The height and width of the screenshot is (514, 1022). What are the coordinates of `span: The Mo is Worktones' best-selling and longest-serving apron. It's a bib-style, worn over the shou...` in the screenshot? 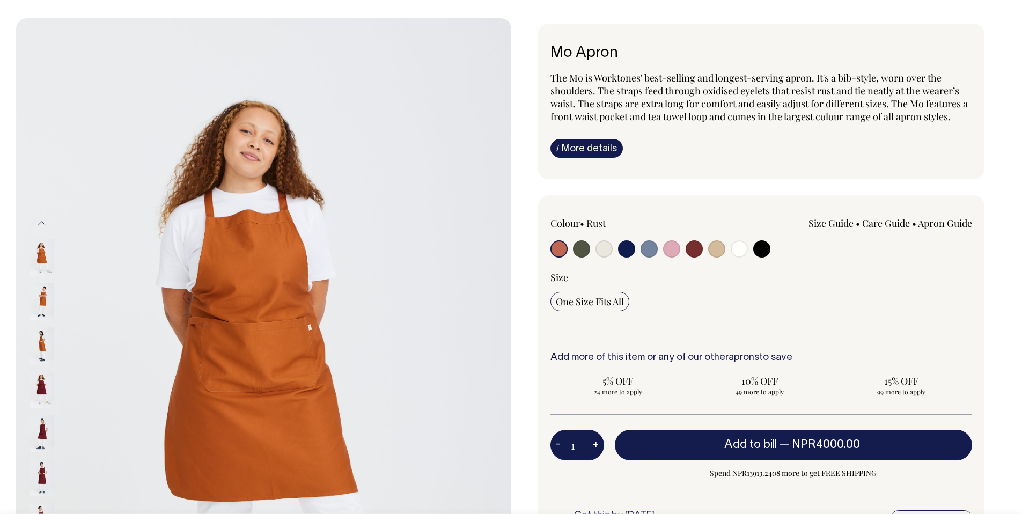 It's located at (759, 97).